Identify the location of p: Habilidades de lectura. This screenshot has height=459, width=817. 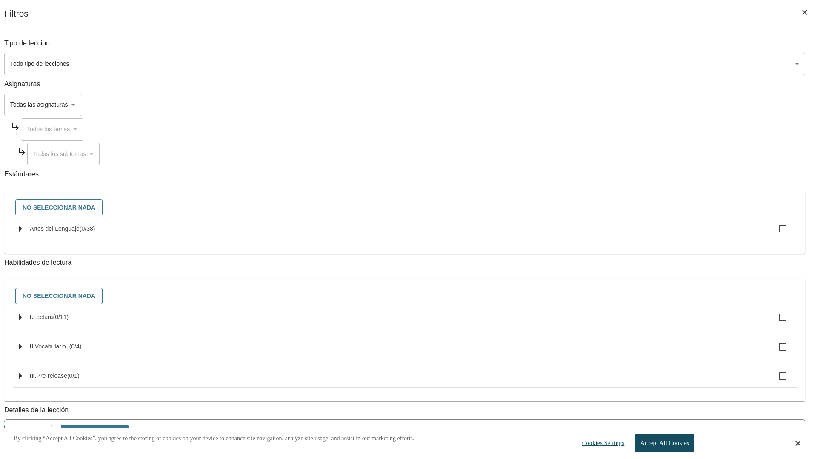
(405, 263).